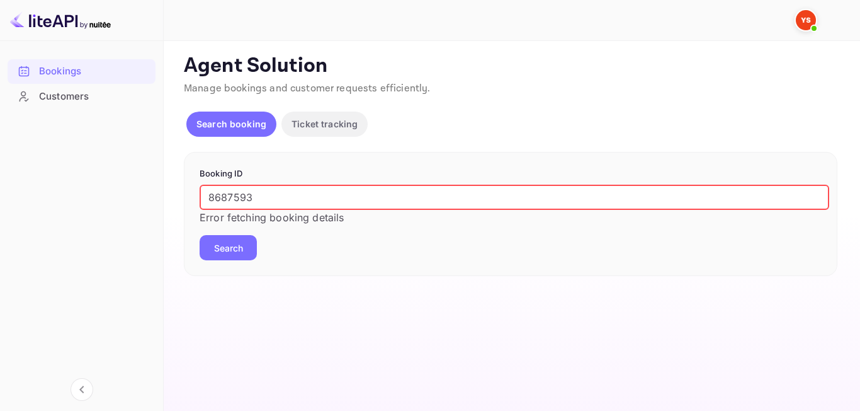 This screenshot has height=411, width=860. What do you see at coordinates (307, 88) in the screenshot?
I see `span: Manage bookings and customer requests efficiently.` at bounding box center [307, 88].